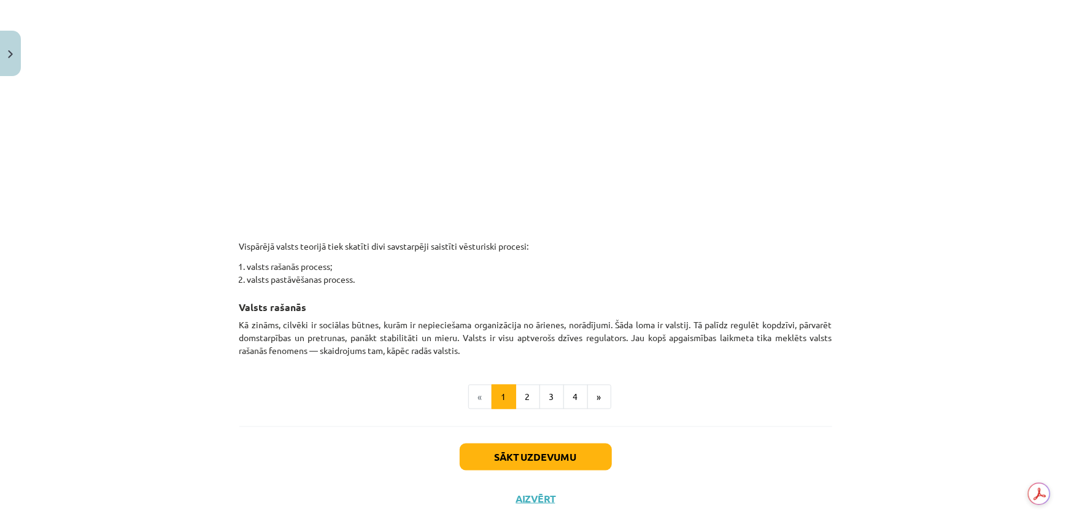 The height and width of the screenshot is (527, 1071). Describe the element at coordinates (575, 397) in the screenshot. I see `button: 4` at that location.